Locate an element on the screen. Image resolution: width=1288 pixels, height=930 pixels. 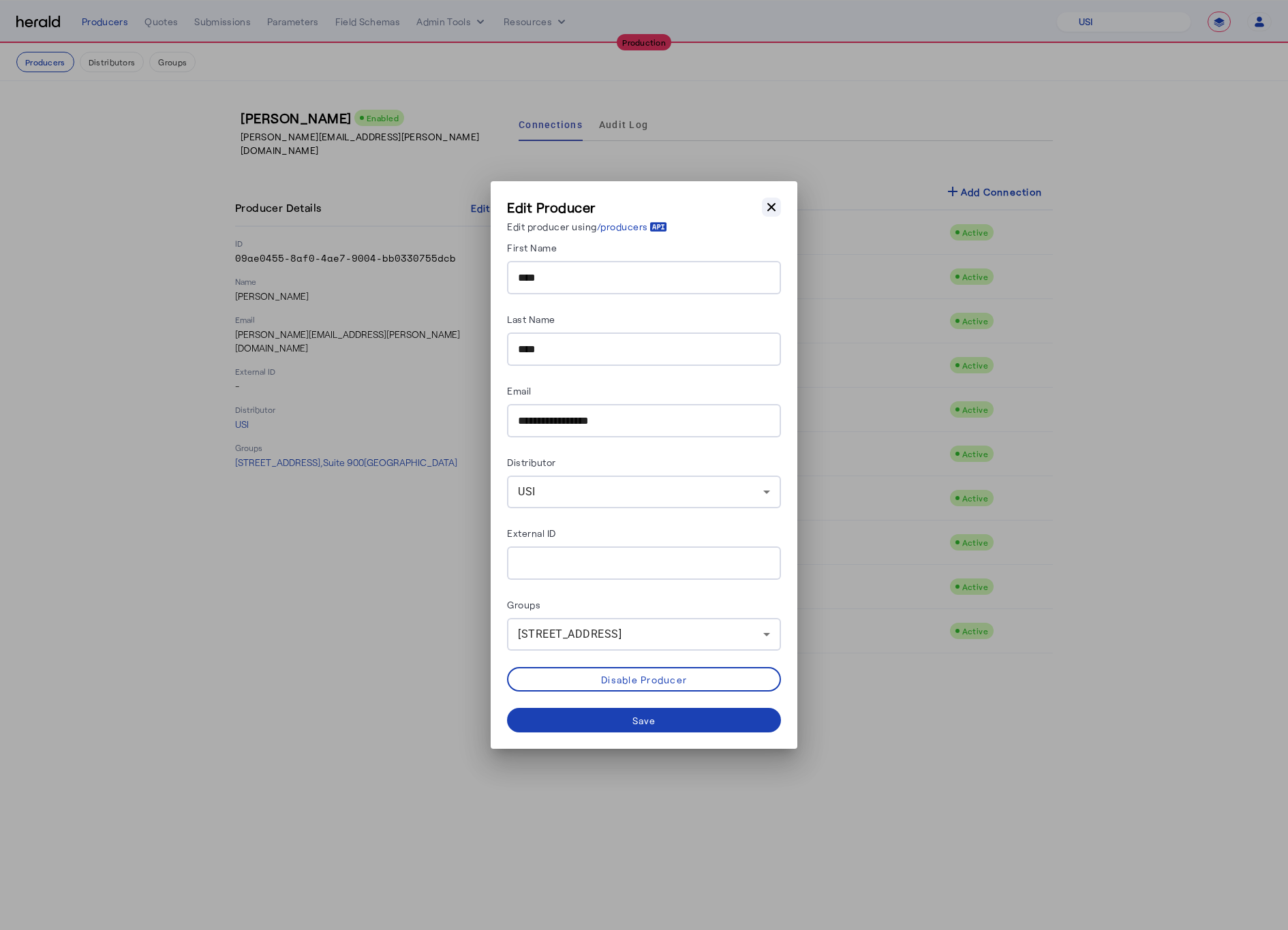
div: Disable Producer is located at coordinates (644, 679).